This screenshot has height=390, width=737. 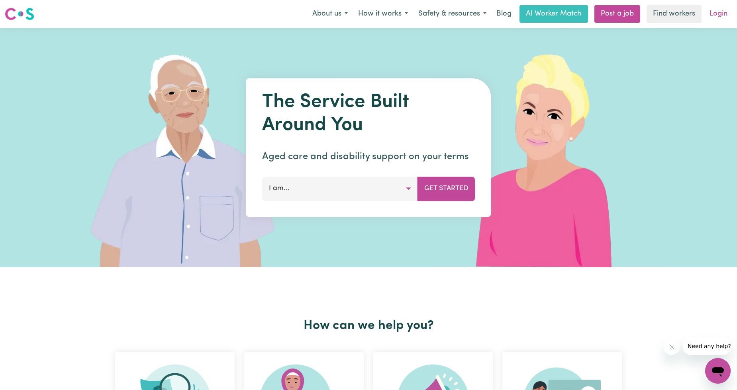 What do you see at coordinates (617, 14) in the screenshot?
I see `a: Post a job` at bounding box center [617, 14].